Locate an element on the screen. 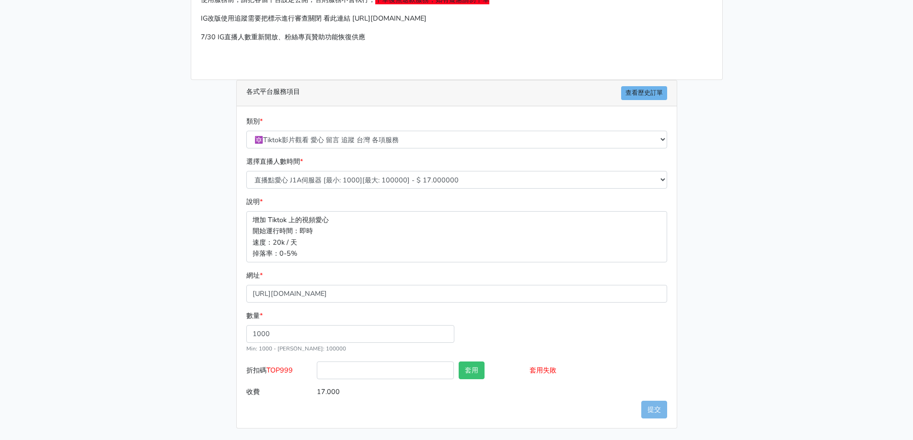  div: 各式平台服務項目 is located at coordinates (457, 93).